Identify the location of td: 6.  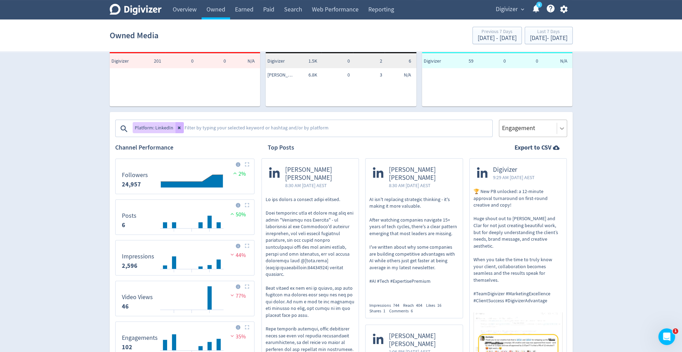
(400, 61).